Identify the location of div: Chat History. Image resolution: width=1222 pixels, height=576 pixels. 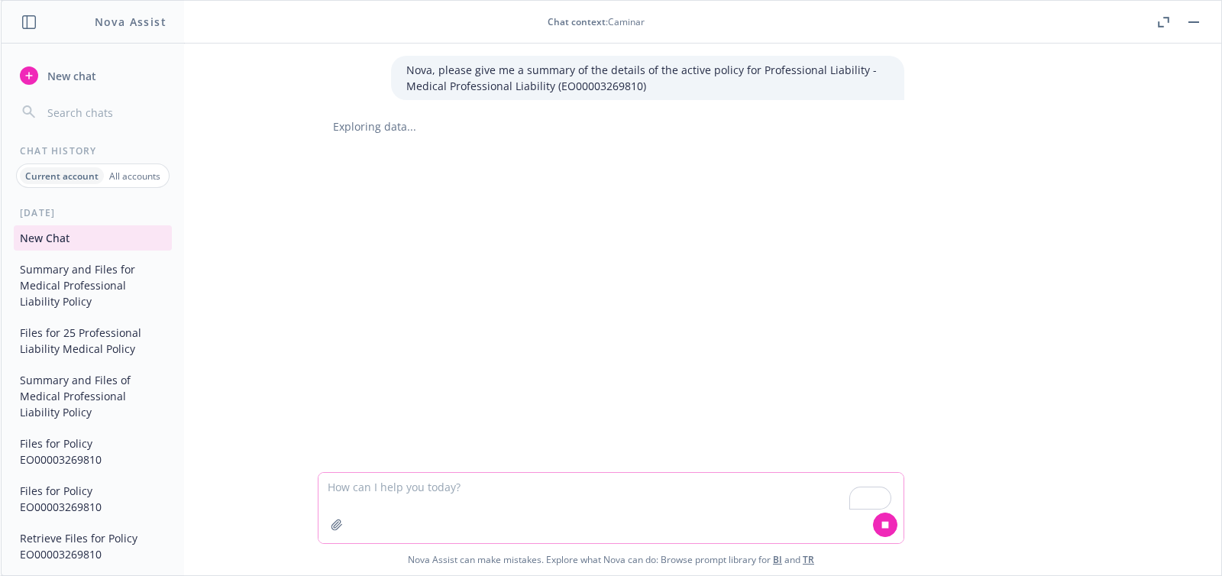
(92, 151).